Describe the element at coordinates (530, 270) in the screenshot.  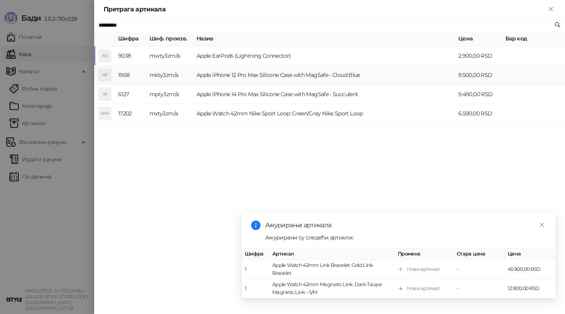
I see `td: 45.900,00 RSD` at that location.